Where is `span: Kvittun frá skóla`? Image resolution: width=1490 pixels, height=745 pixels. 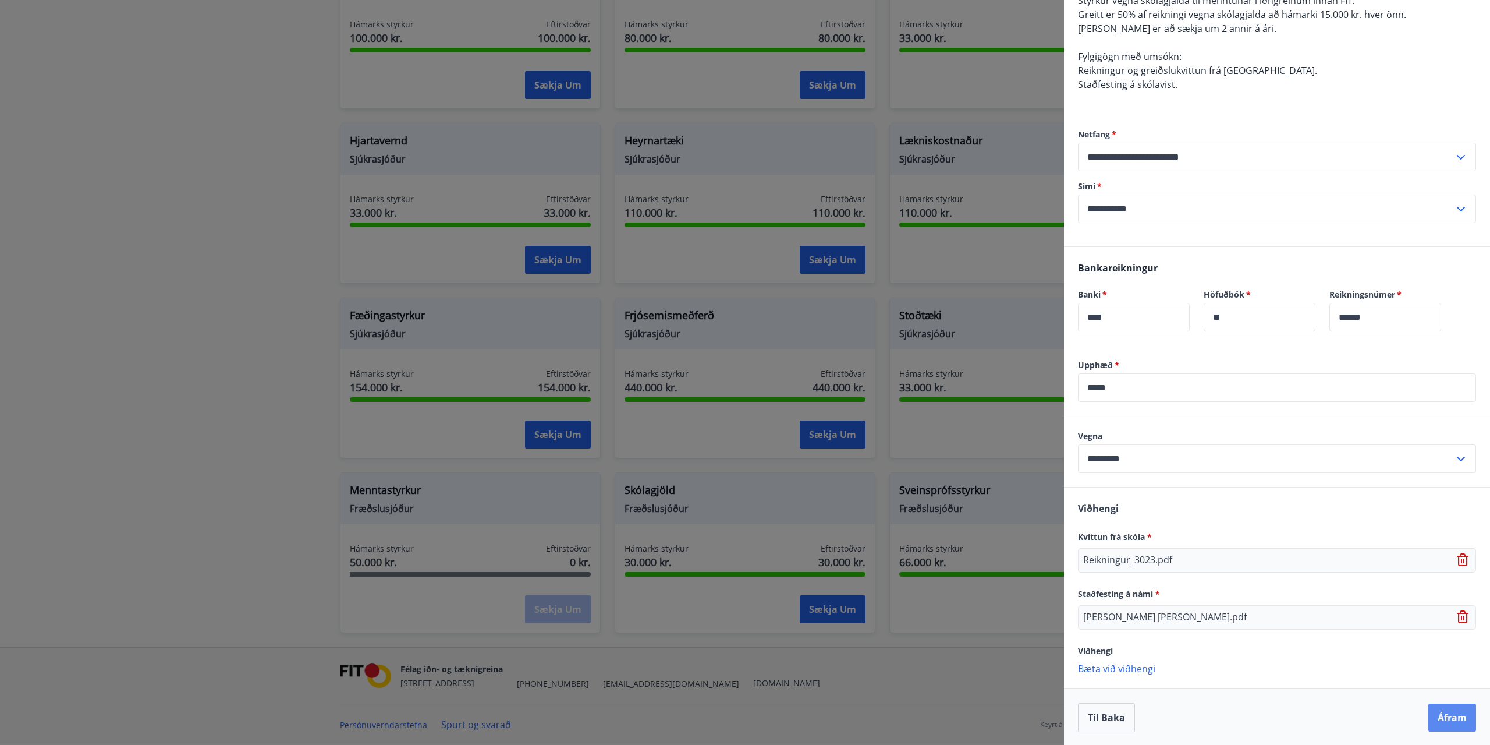
span: Kvittun frá skóla is located at coordinates (1115, 536).